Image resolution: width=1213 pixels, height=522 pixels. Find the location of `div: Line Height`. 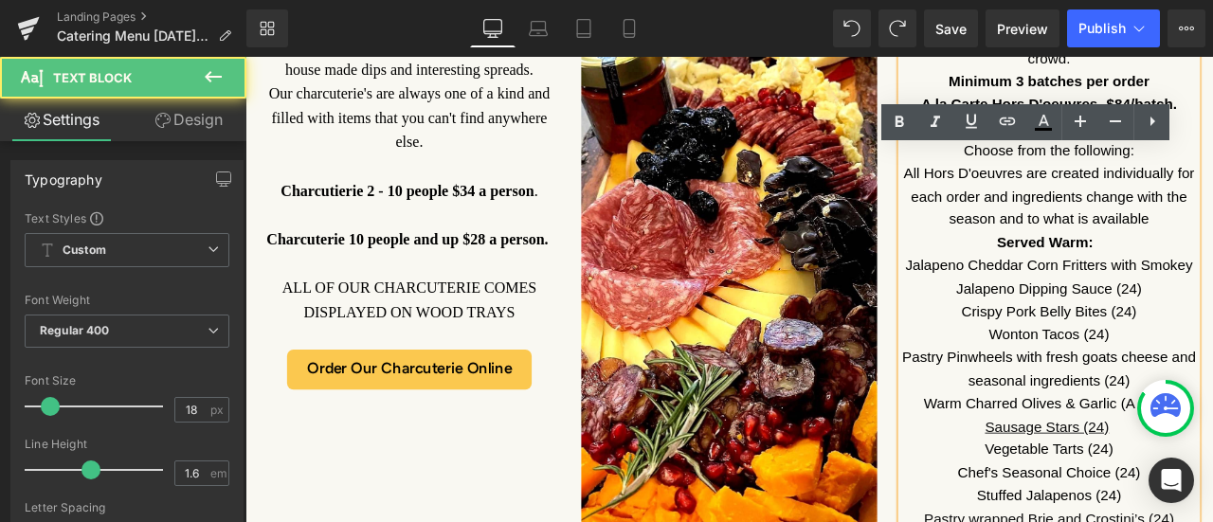

div: Line Height is located at coordinates (127, 444).